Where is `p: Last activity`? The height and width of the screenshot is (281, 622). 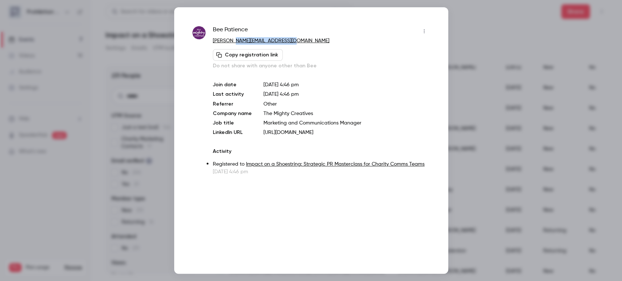
p: Last activity is located at coordinates (232, 94).